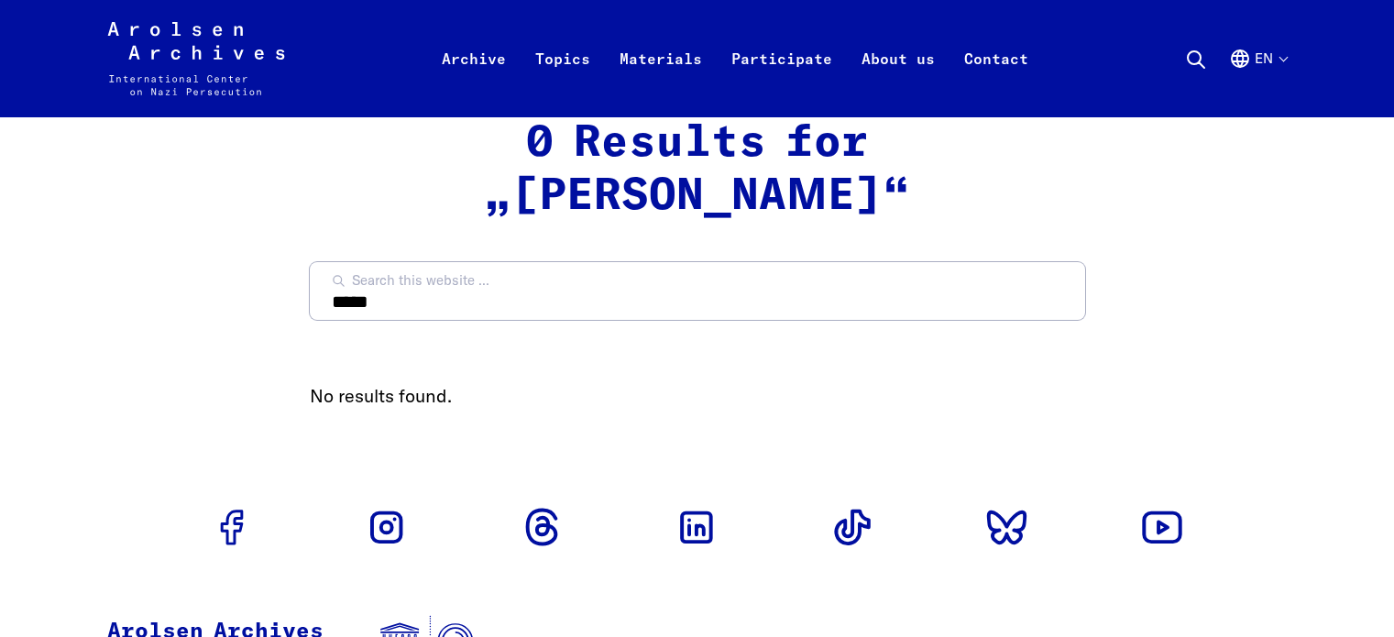 This screenshot has height=637, width=1394. Describe the element at coordinates (232, 527) in the screenshot. I see `a: Go to Facebook profile` at that location.